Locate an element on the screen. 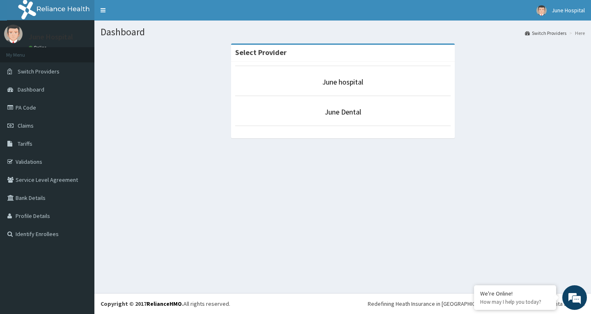 The height and width of the screenshot is (314, 591). a: June Dental is located at coordinates (343, 112).